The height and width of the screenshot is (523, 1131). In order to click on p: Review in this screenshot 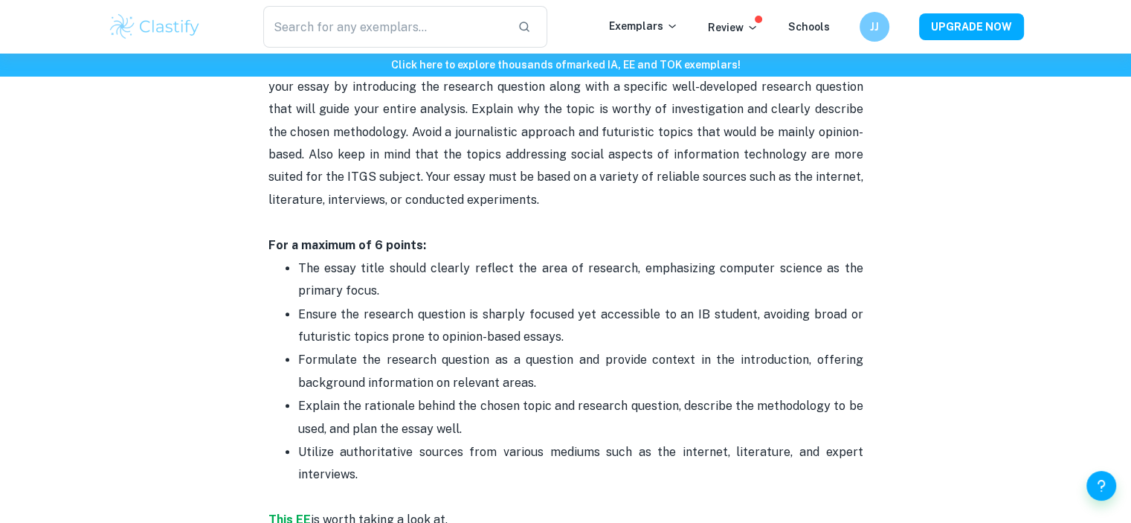, I will do `click(733, 28)`.